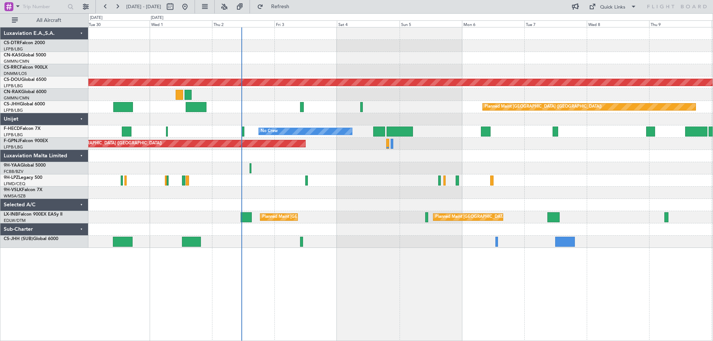 This screenshot has width=713, height=341. I want to click on div: Tue 7, so click(555, 24).